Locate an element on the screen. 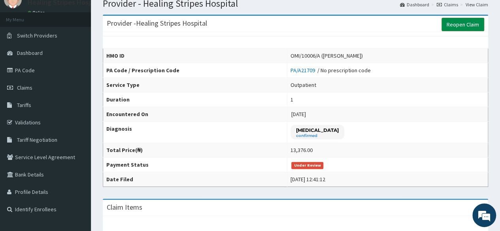  th: Service Type is located at coordinates (195, 85).